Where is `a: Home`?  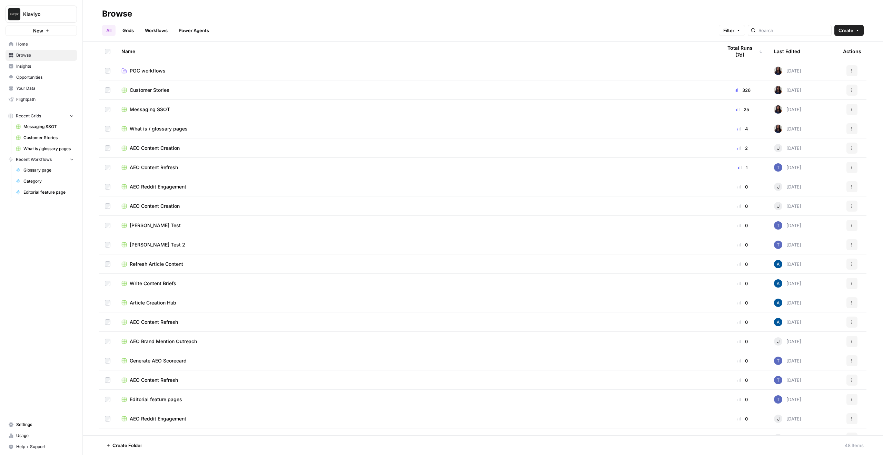
a: Home is located at coordinates (41, 44).